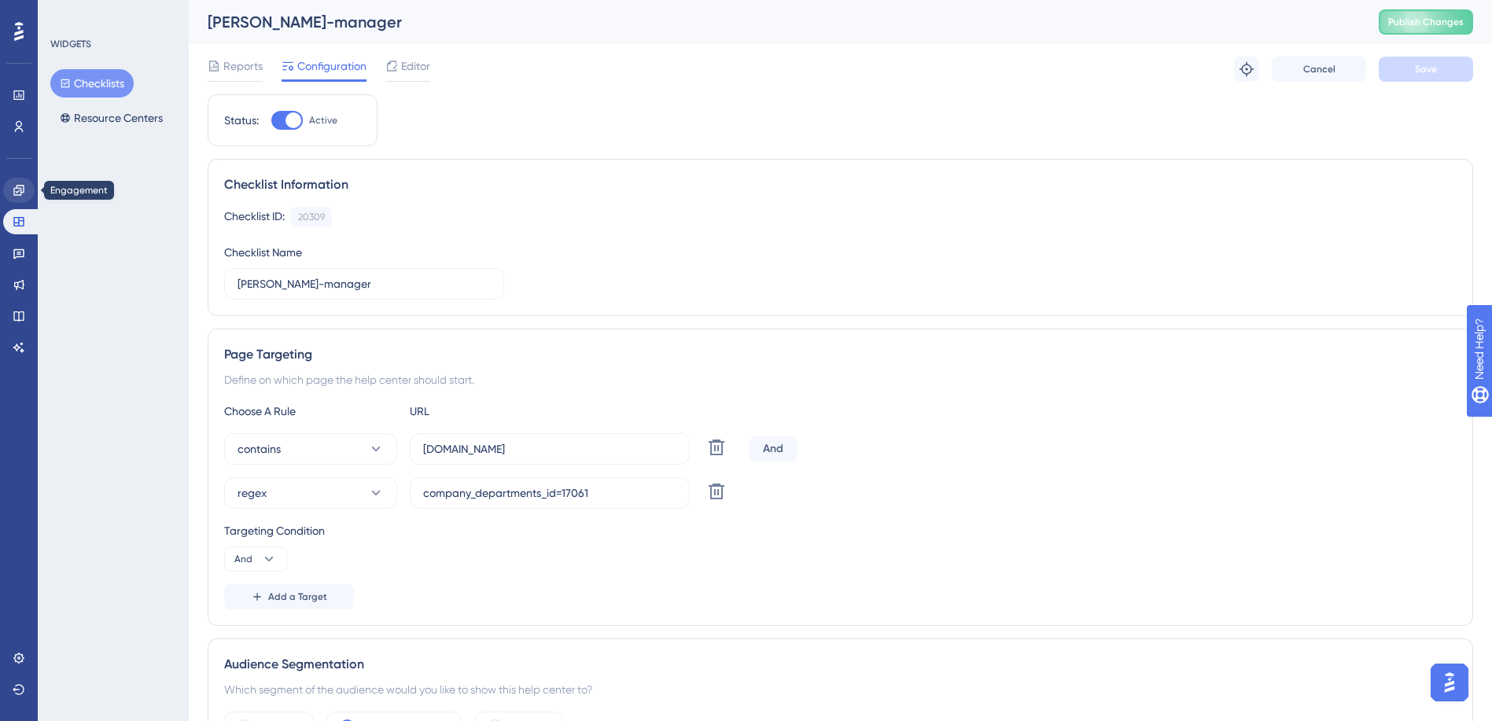 Image resolution: width=1492 pixels, height=721 pixels. Describe the element at coordinates (840, 531) in the screenshot. I see `div: Targeting Condition` at that location.